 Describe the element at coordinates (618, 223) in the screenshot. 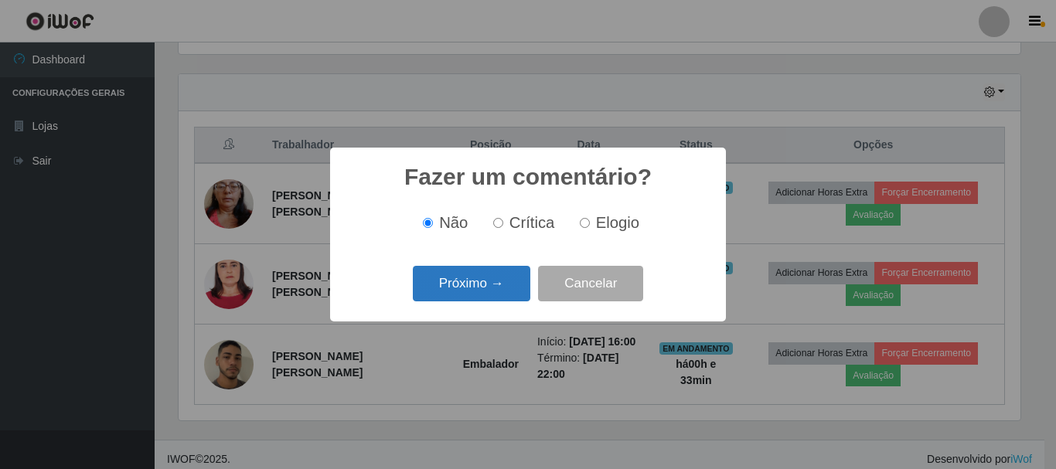

I see `span: Elogio` at that location.